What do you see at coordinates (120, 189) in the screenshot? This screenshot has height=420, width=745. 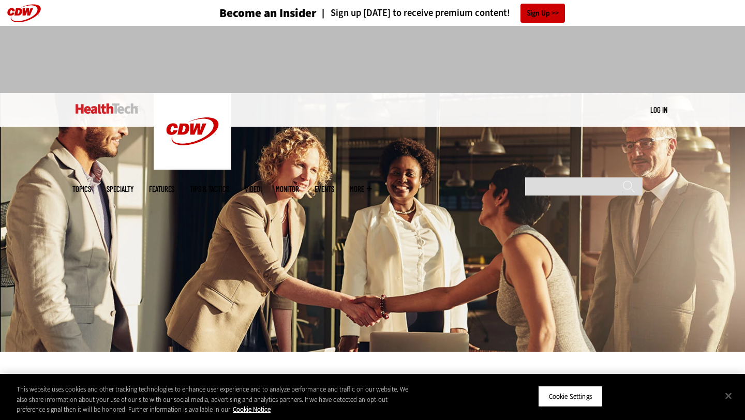 I see `span: Specialty` at bounding box center [120, 189].